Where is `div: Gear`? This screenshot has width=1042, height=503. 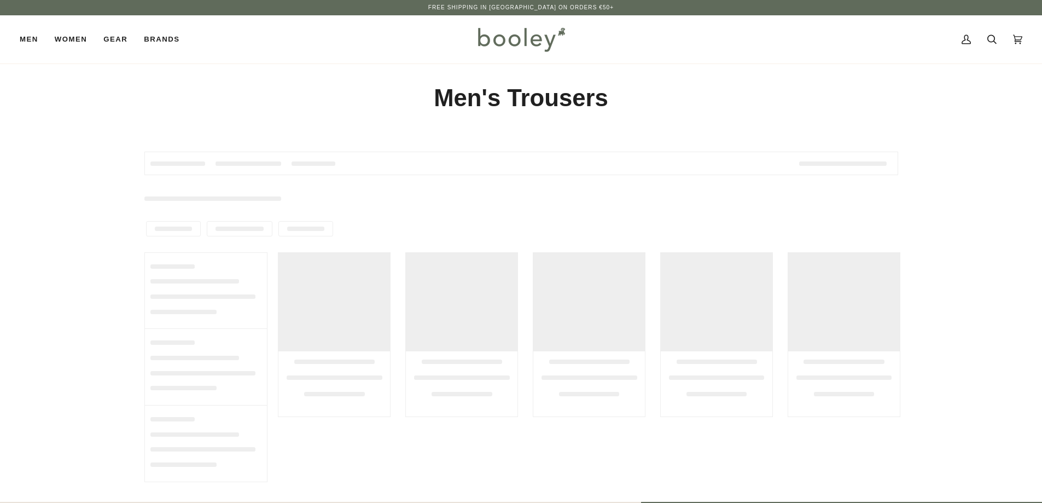
div: Gear is located at coordinates (115, 39).